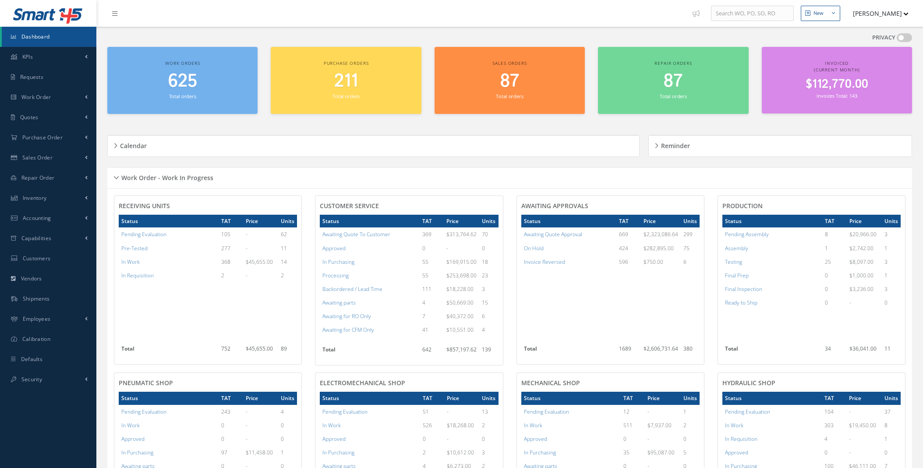 The height and width of the screenshot is (468, 923). Describe the element at coordinates (37, 218) in the screenshot. I see `span: Accounting` at that location.